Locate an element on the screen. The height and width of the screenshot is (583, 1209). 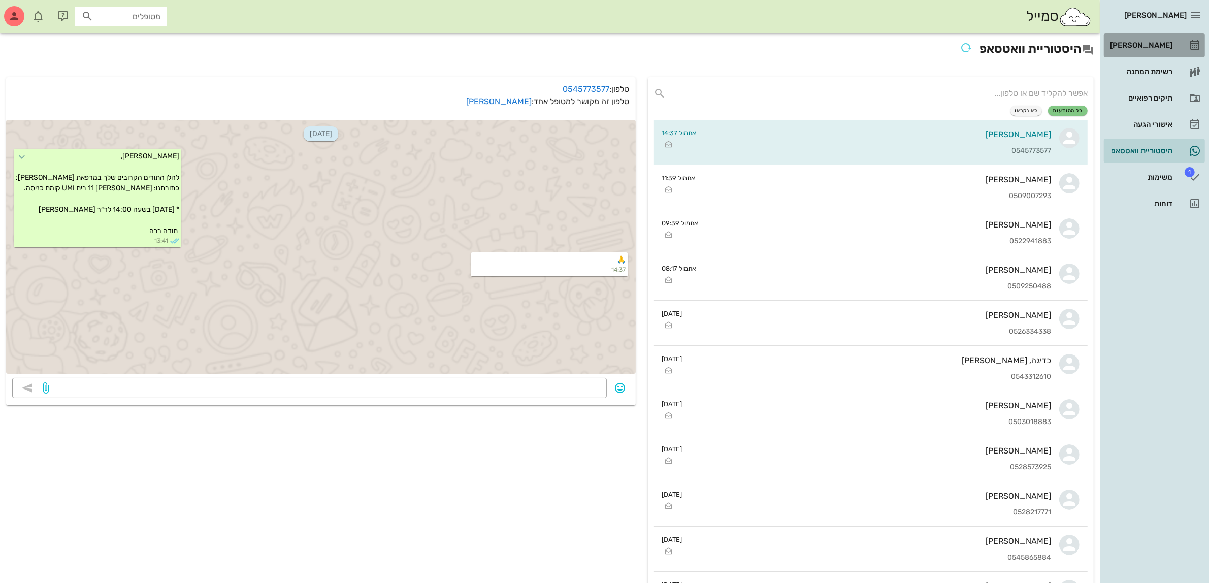
a: רשימת המתנה is located at coordinates (1154, 72).